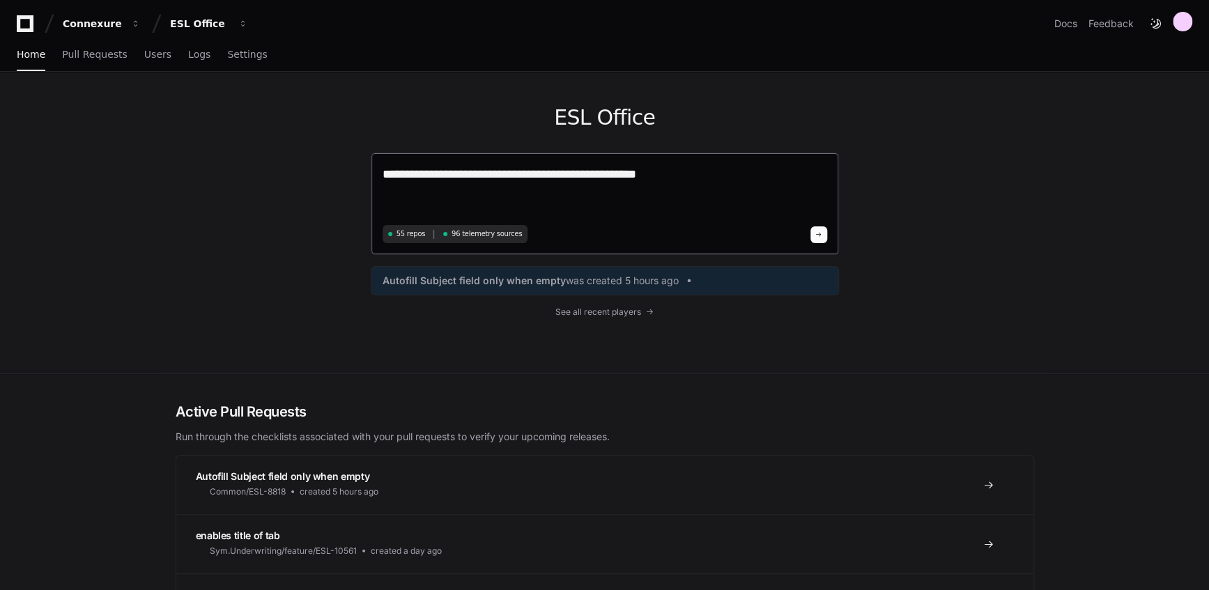 The width and height of the screenshot is (1209, 590). What do you see at coordinates (238, 535) in the screenshot?
I see `span: enables title of tab` at bounding box center [238, 535].